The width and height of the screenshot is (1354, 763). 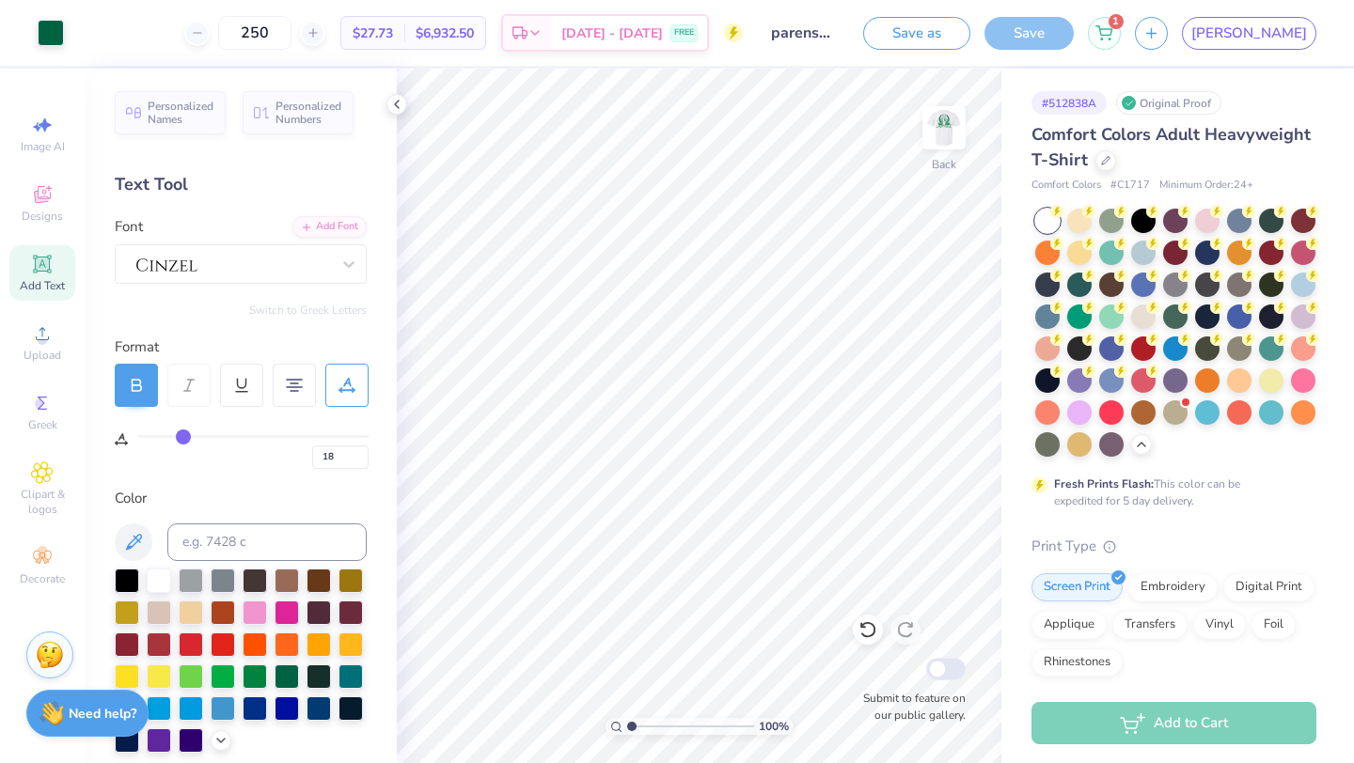 What do you see at coordinates (1130, 185) in the screenshot?
I see `span: # C1717` at bounding box center [1130, 185].